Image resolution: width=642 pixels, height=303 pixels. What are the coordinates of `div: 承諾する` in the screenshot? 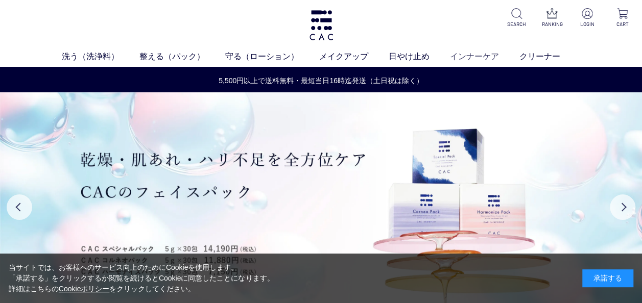 It's located at (607, 278).